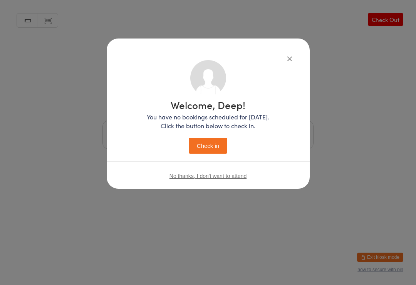  What do you see at coordinates (208, 176) in the screenshot?
I see `button: No thanks, I don't want to attend` at bounding box center [208, 176].